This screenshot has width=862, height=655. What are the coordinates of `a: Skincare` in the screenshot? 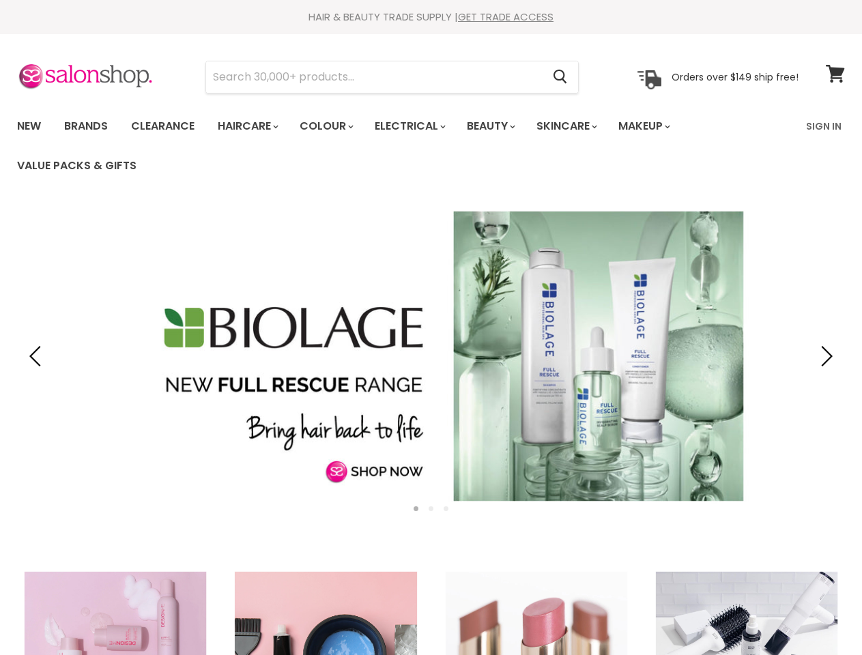 It's located at (566, 126).